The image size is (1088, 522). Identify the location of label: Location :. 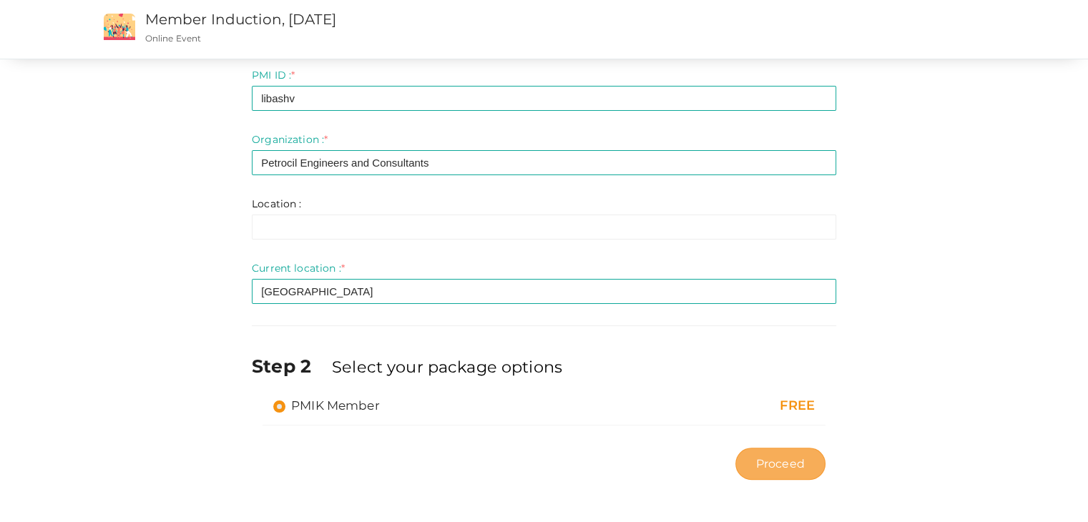
(276, 204).